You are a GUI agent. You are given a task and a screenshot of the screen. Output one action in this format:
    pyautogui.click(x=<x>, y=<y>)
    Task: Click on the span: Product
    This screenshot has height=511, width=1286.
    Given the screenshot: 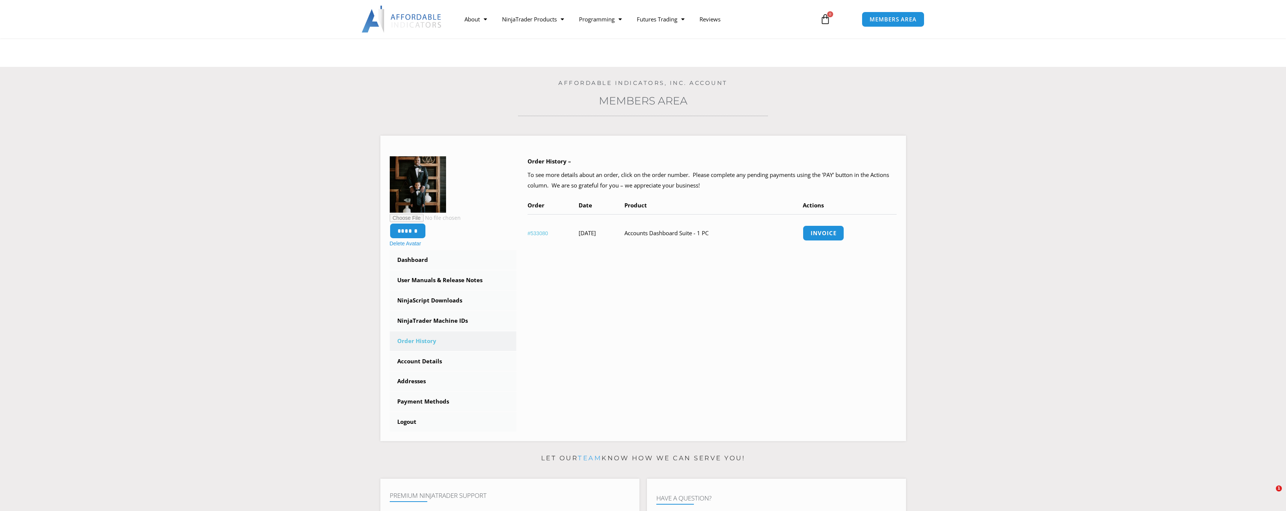 What is the action you would take?
    pyautogui.click(x=636, y=205)
    